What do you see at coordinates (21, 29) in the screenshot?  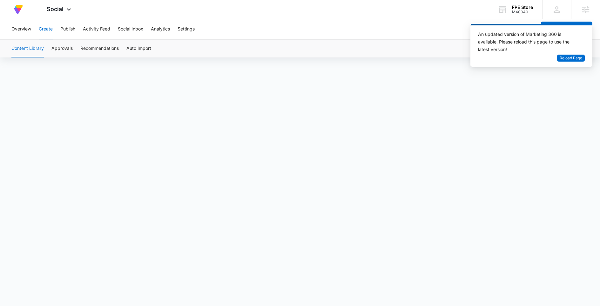 I see `button: Overview` at bounding box center [21, 29].